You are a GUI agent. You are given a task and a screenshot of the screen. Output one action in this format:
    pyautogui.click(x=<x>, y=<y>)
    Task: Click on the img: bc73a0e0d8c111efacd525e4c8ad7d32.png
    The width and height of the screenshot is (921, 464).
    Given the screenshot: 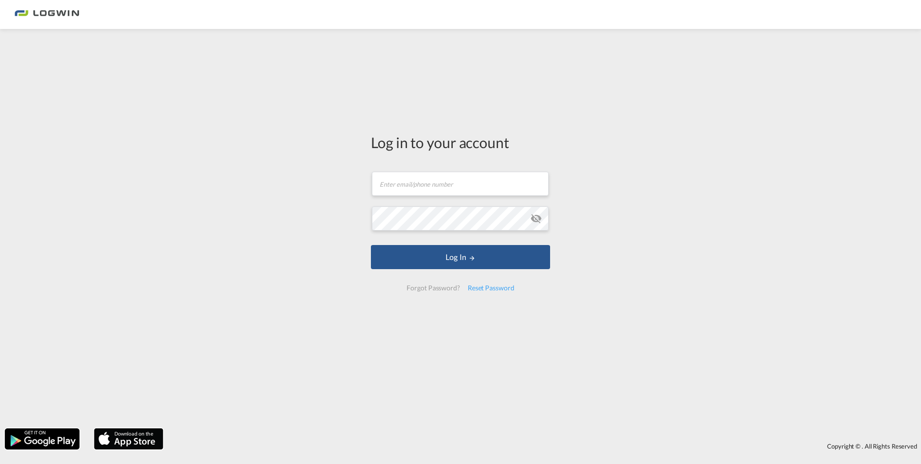 What is the action you would take?
    pyautogui.click(x=47, y=14)
    